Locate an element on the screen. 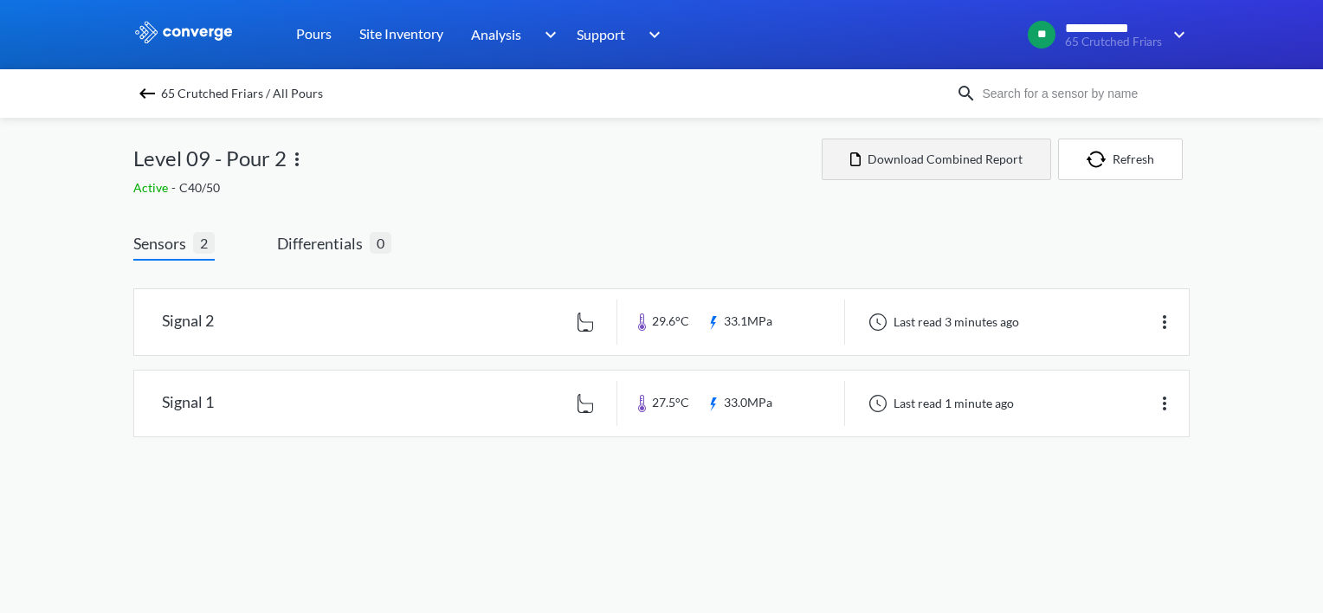 The height and width of the screenshot is (613, 1323). img: backspace.svg is located at coordinates (147, 93).